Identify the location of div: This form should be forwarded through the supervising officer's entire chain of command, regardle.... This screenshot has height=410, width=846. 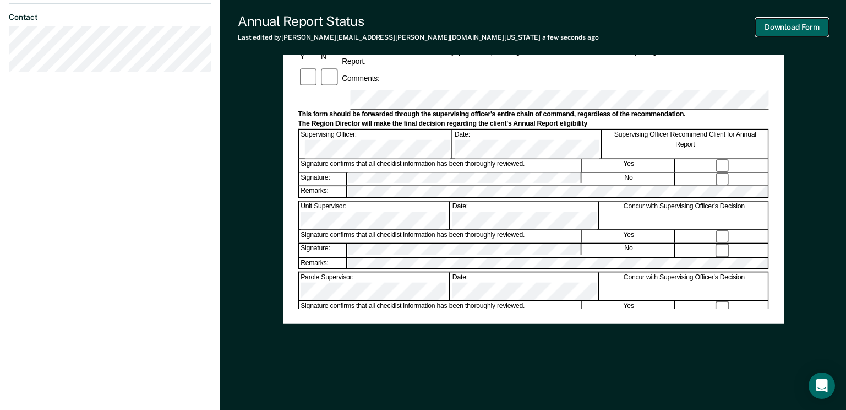
(533, 115).